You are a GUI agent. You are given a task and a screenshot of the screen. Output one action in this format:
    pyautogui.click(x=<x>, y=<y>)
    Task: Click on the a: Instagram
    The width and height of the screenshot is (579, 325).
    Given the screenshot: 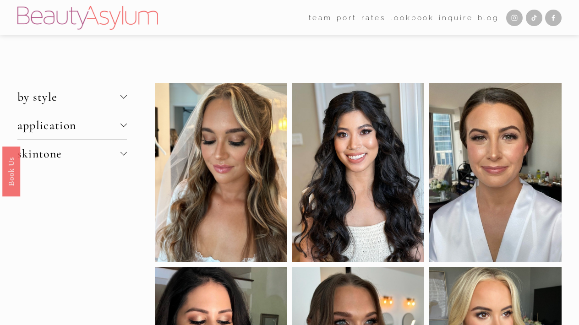 What is the action you would take?
    pyautogui.click(x=515, y=18)
    